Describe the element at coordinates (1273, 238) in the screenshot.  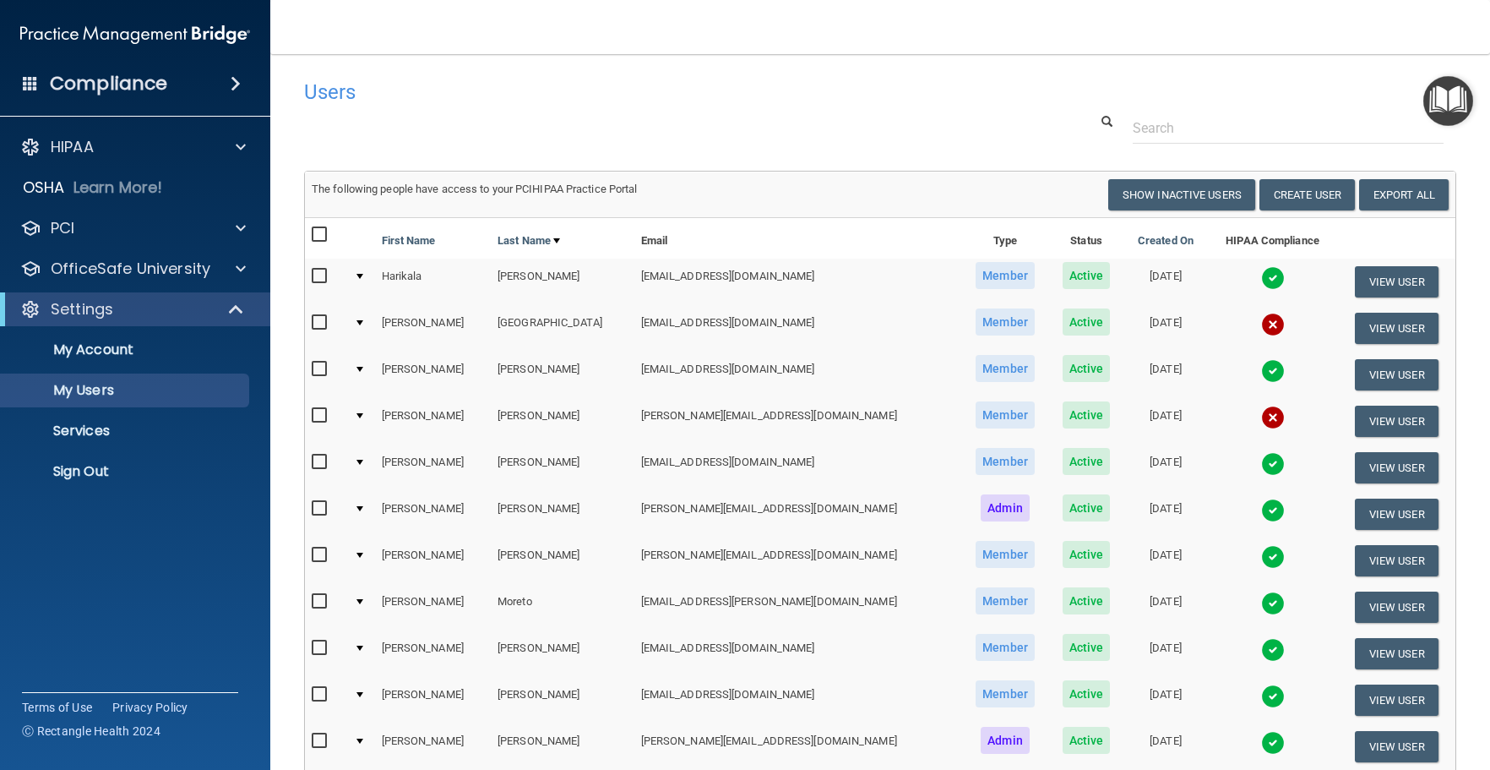
I see `th: HIPAA Compliance` at that location.